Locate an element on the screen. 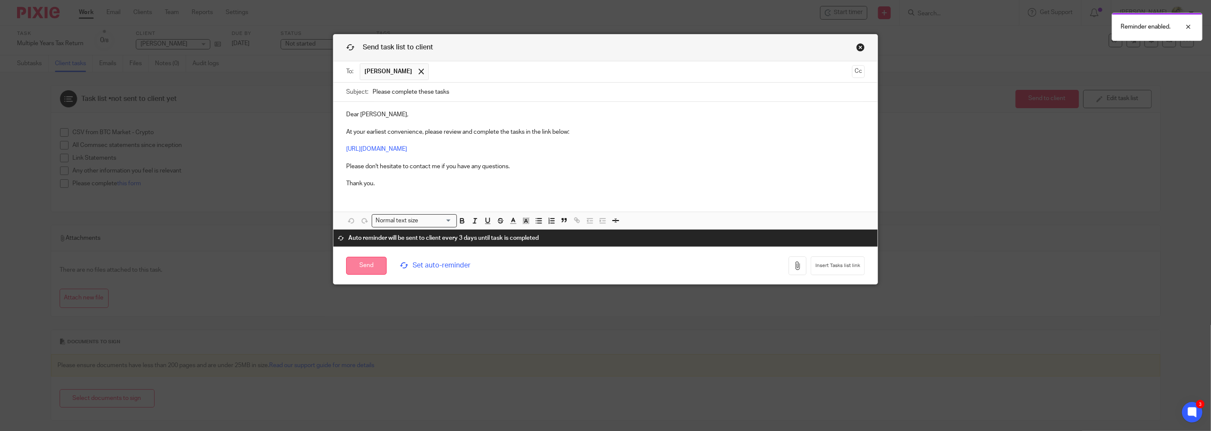 The height and width of the screenshot is (431, 1211). p: Reminder enabled. is located at coordinates (1145, 27).